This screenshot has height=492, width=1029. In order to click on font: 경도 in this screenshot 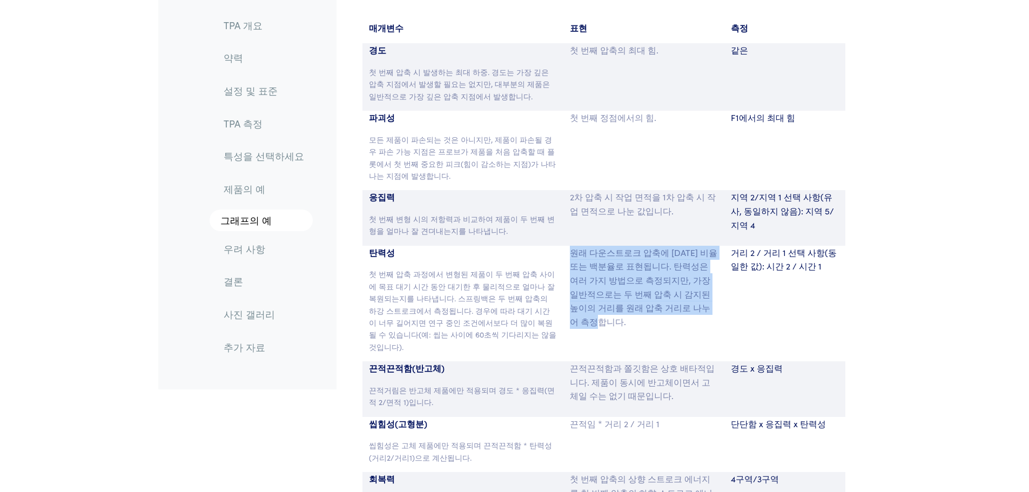, I will do `click(378, 50)`.